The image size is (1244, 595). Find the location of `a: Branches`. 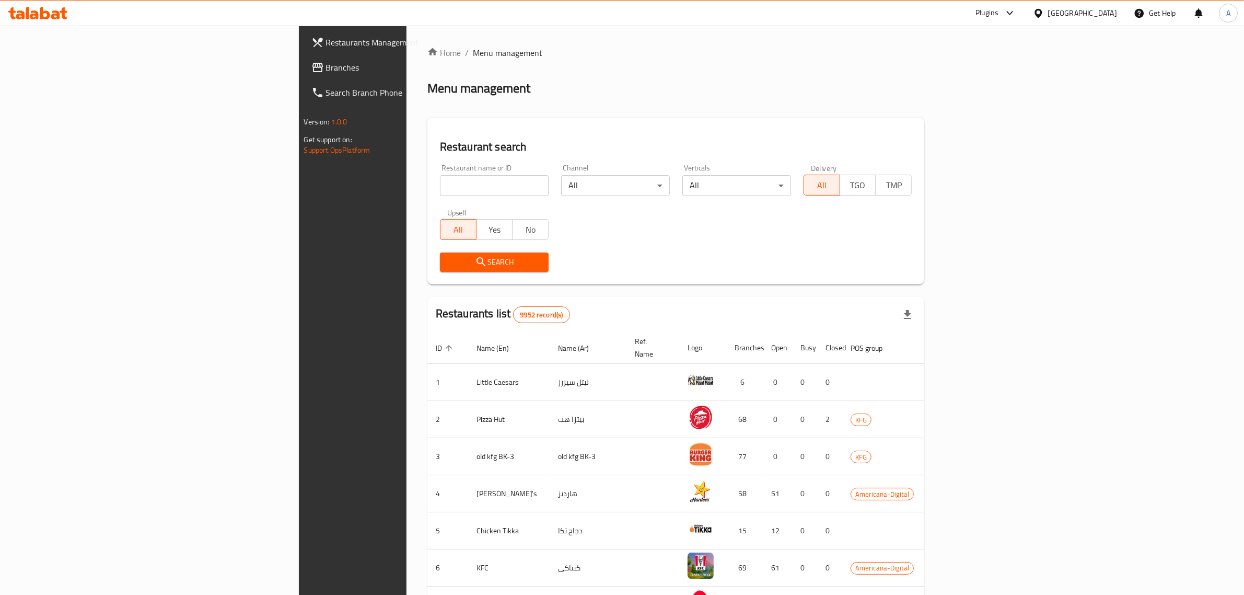

a: Branches is located at coordinates (405, 67).